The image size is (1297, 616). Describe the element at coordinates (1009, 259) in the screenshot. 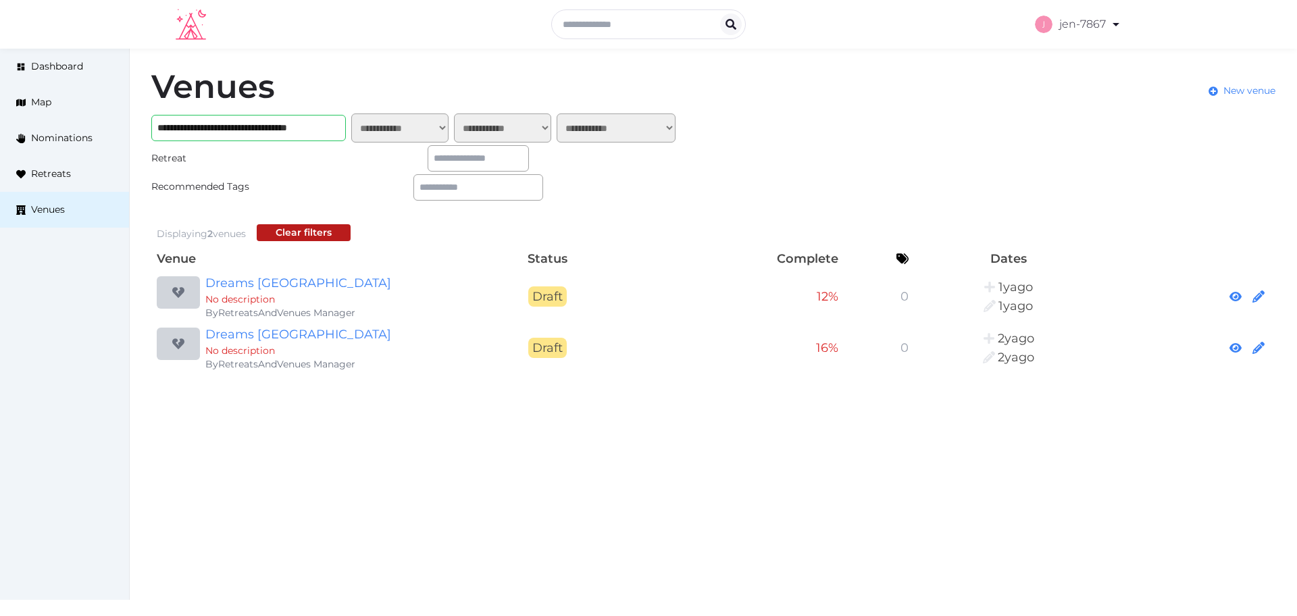

I see `th: Dates` at that location.